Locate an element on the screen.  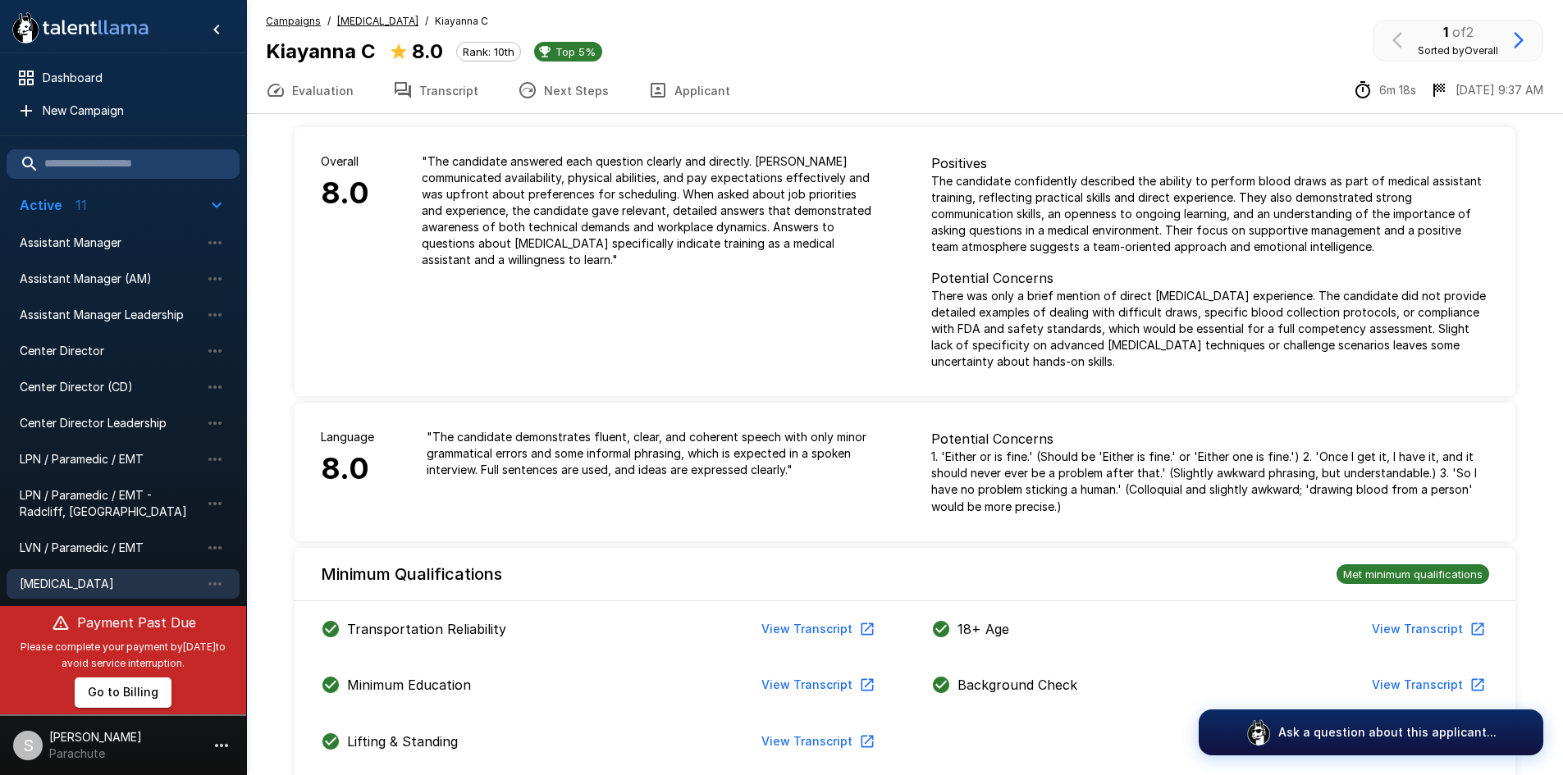
p: Transportation Reliability is located at coordinates (427, 629).